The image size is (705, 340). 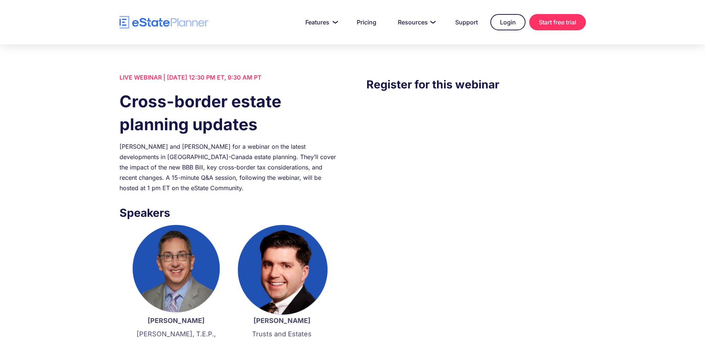 What do you see at coordinates (282, 334) in the screenshot?
I see `p: Trusts and Estates` at bounding box center [282, 334].